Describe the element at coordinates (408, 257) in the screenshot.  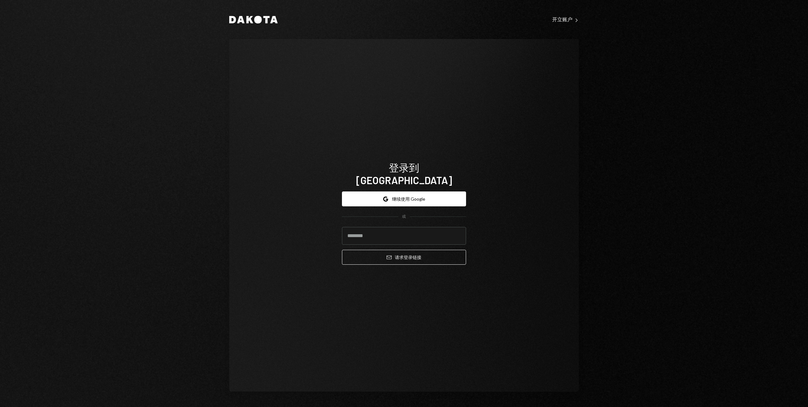
I see `font: 请求登录链接` at that location.